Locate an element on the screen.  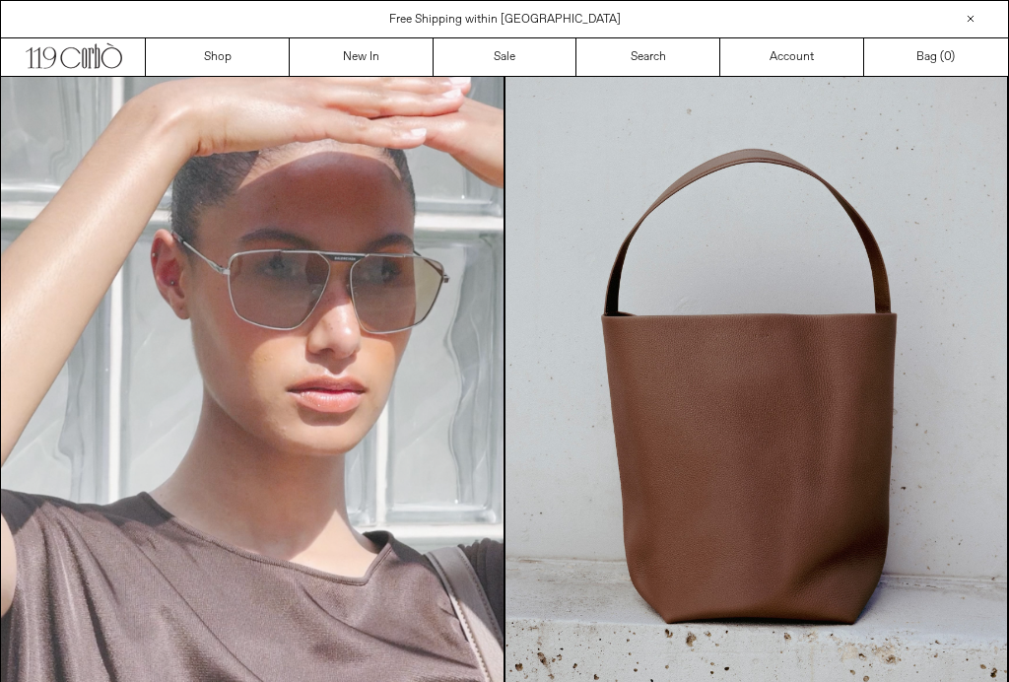
a: Sale is located at coordinates (505, 57).